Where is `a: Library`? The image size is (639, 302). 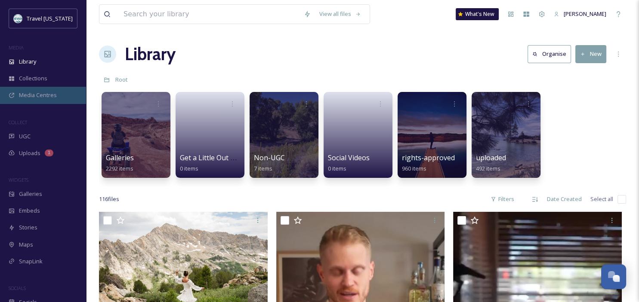
a: Library is located at coordinates (150, 54).